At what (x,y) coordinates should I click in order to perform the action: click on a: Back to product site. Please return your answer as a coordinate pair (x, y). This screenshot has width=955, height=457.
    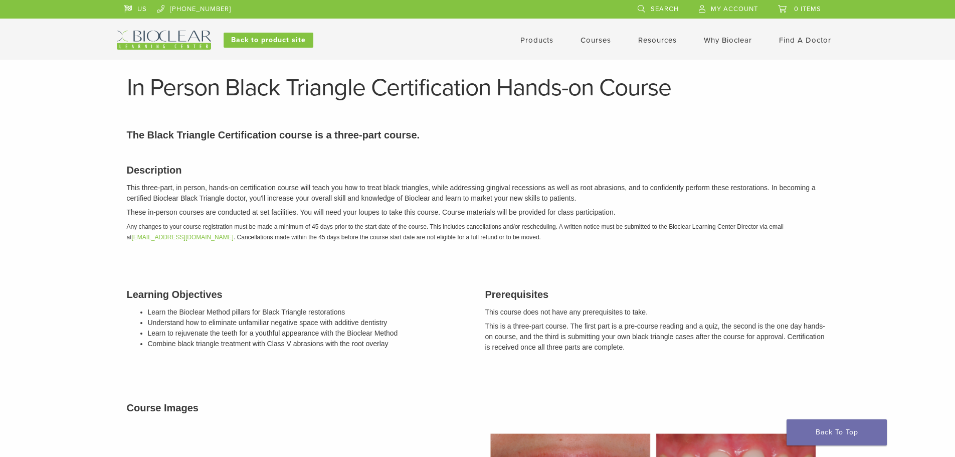
    Looking at the image, I should click on (268, 40).